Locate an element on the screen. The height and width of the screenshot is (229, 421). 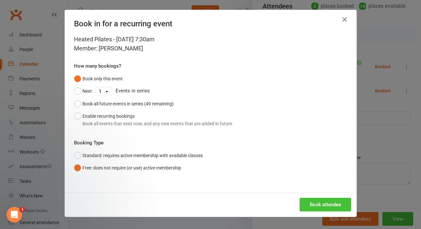
span: 1 is located at coordinates (22, 209).